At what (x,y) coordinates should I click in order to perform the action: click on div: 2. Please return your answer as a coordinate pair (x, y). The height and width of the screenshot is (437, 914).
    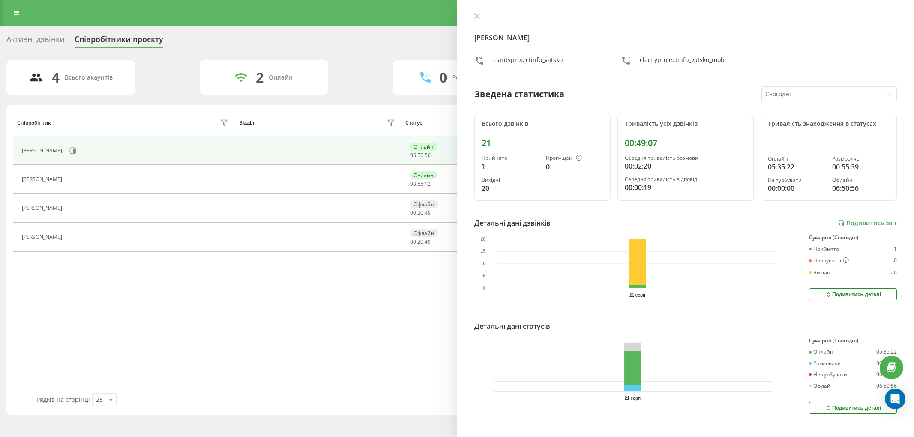
    Looking at the image, I should click on (260, 78).